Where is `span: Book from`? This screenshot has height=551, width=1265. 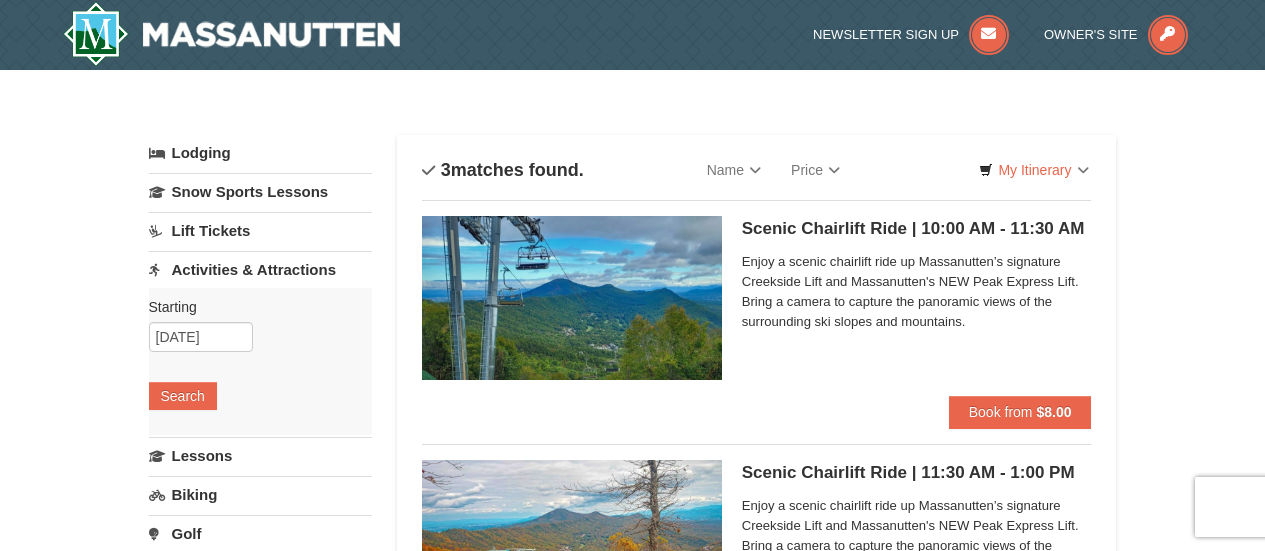
span: Book from is located at coordinates (1001, 412).